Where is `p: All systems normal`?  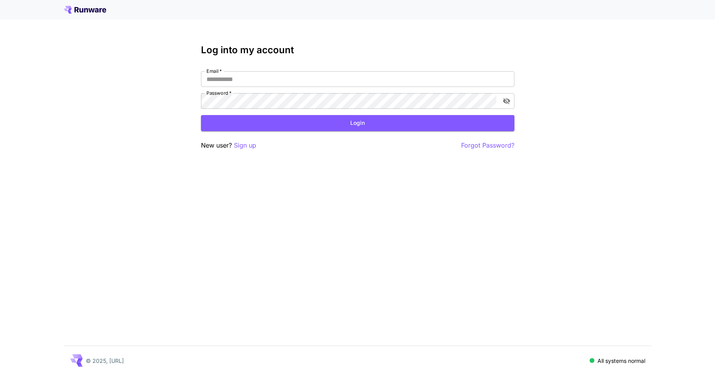
p: All systems normal is located at coordinates (621, 361).